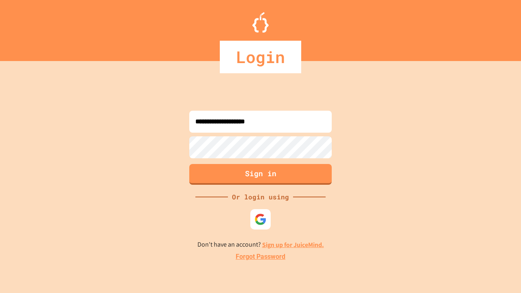  I want to click on a: Forgot Password, so click(260, 257).